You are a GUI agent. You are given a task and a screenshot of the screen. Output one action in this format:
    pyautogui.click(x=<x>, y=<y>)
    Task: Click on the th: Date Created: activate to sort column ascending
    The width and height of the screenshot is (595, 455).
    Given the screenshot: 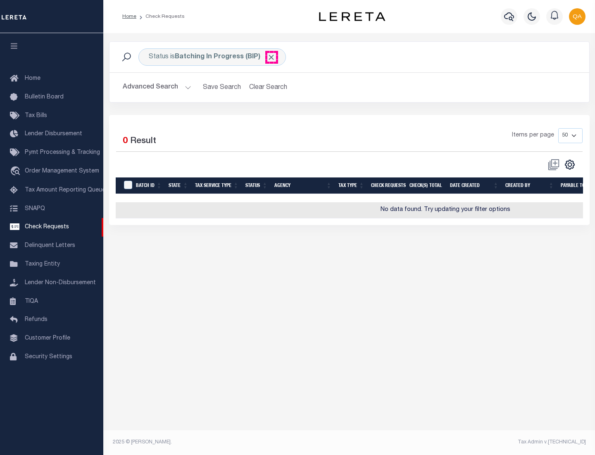 What is the action you would take?
    pyautogui.click(x=475, y=186)
    